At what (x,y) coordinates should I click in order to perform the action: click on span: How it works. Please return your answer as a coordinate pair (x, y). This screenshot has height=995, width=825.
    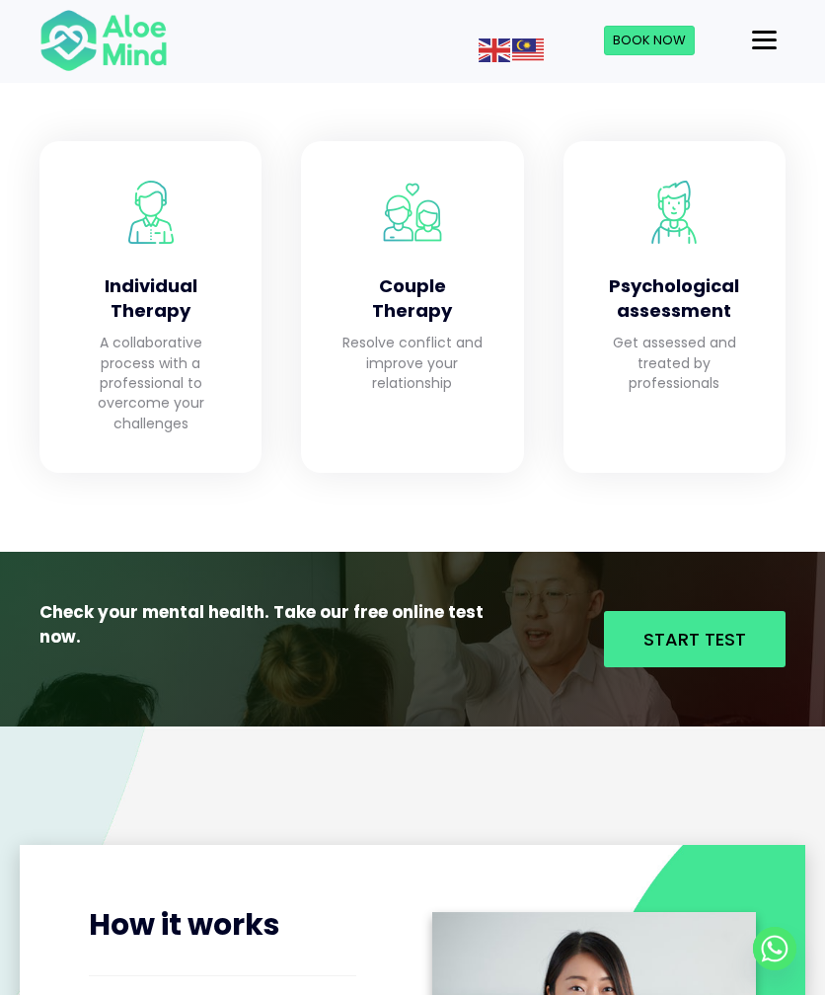
    Looking at the image, I should click on (185, 924).